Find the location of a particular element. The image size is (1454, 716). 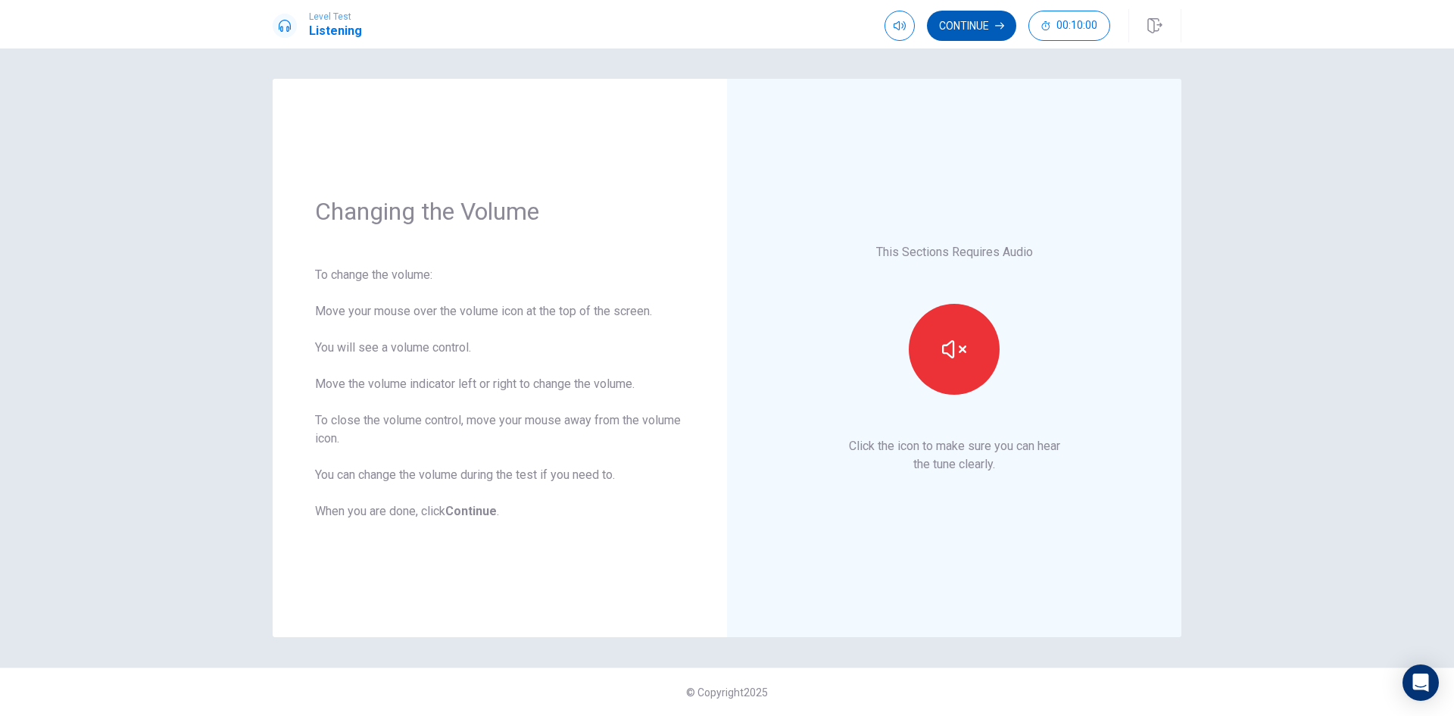

h1: Listening is located at coordinates (335, 31).